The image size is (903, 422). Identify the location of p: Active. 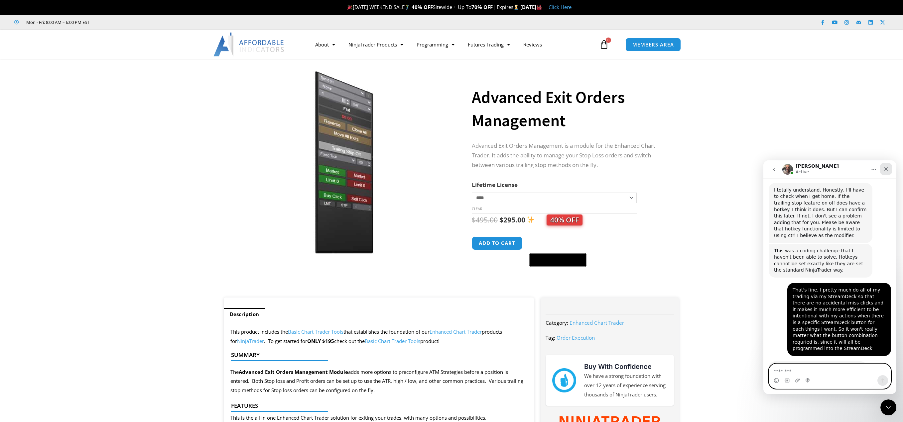
(39, 12).